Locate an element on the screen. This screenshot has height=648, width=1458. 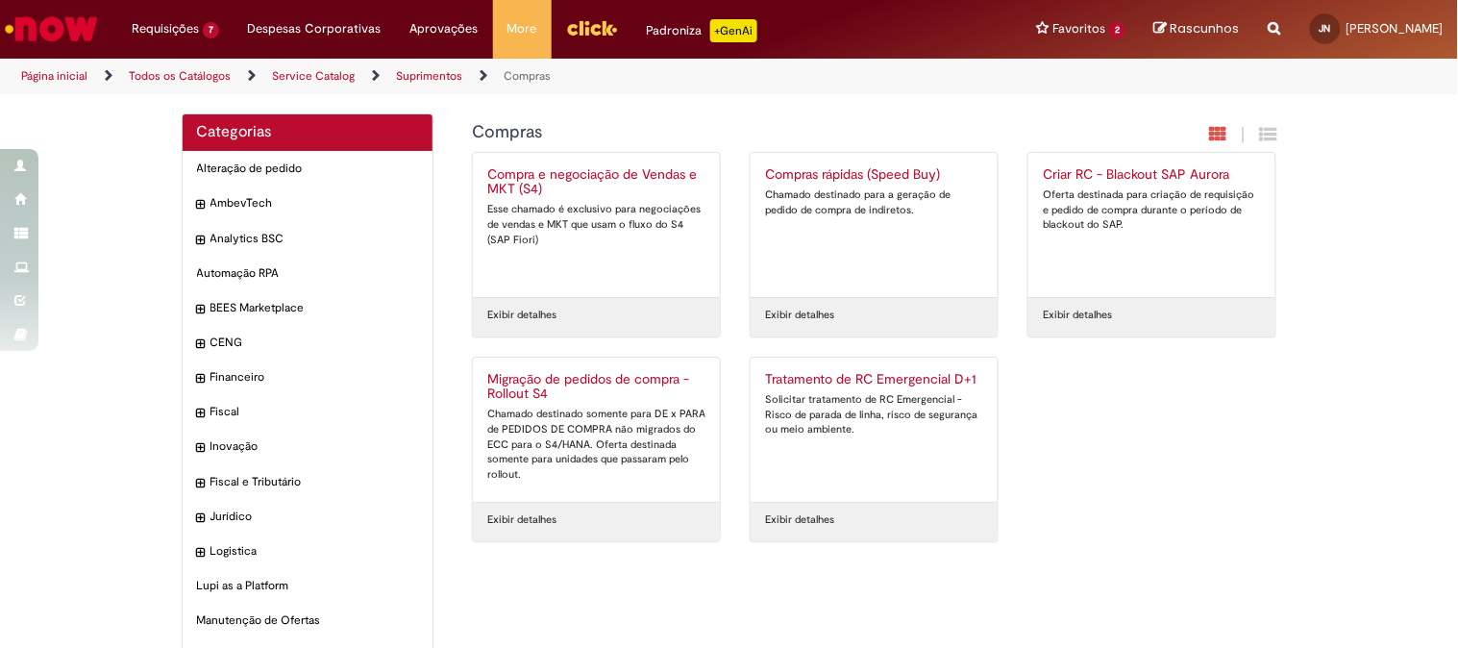
span: Automação RPA is located at coordinates (307, 273).